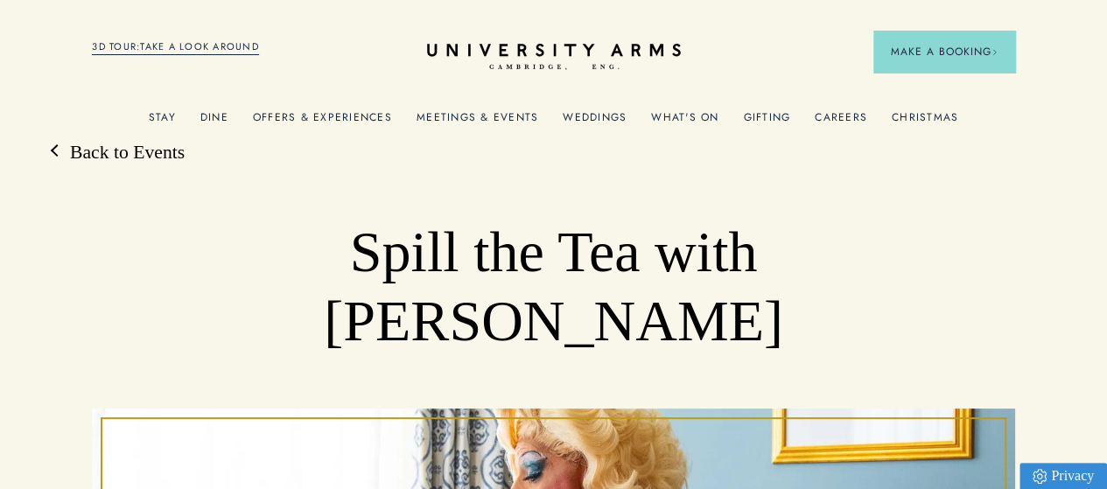  I want to click on a: What's On, so click(685, 123).